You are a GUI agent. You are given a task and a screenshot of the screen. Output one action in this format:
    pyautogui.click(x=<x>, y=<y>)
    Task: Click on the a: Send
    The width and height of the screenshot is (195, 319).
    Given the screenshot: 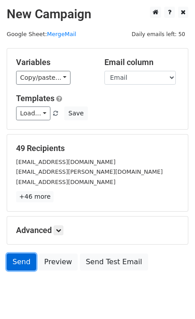 What is the action you would take?
    pyautogui.click(x=21, y=262)
    